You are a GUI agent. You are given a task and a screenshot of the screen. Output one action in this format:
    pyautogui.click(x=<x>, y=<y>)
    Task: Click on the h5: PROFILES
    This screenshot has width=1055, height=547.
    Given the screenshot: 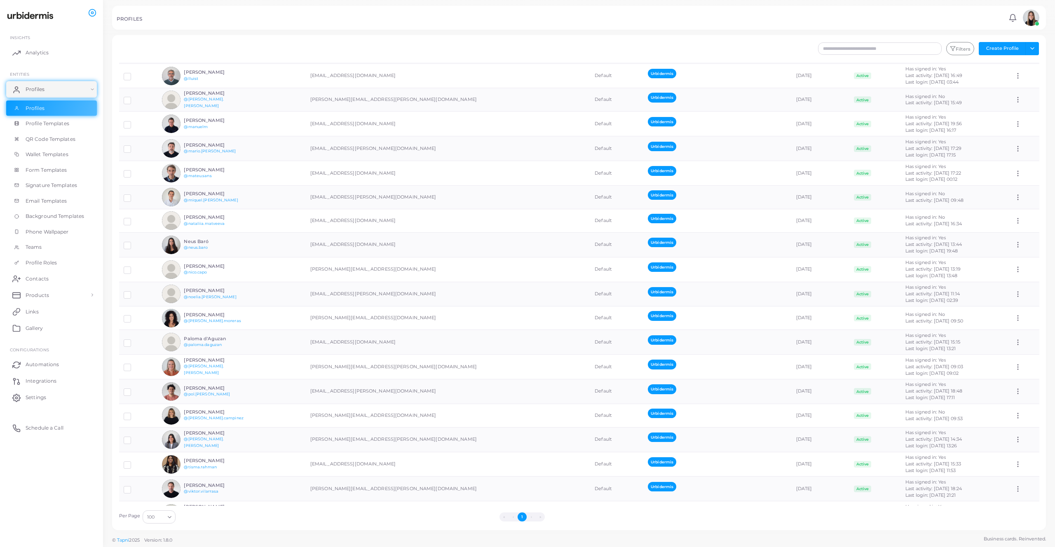 What is the action you would take?
    pyautogui.click(x=129, y=19)
    